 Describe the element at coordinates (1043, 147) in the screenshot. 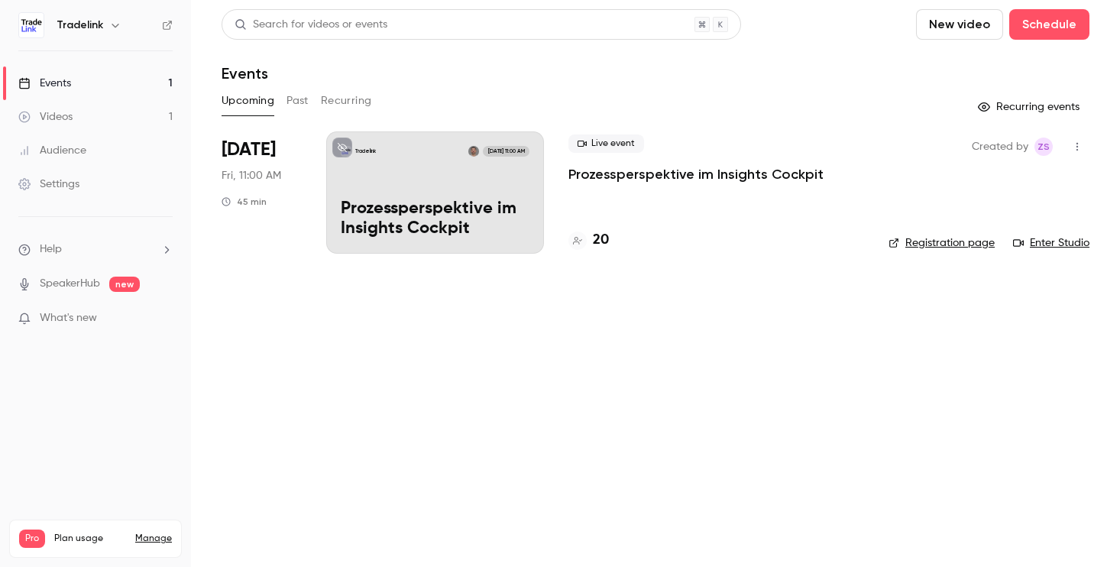

I see `span: ZS` at that location.